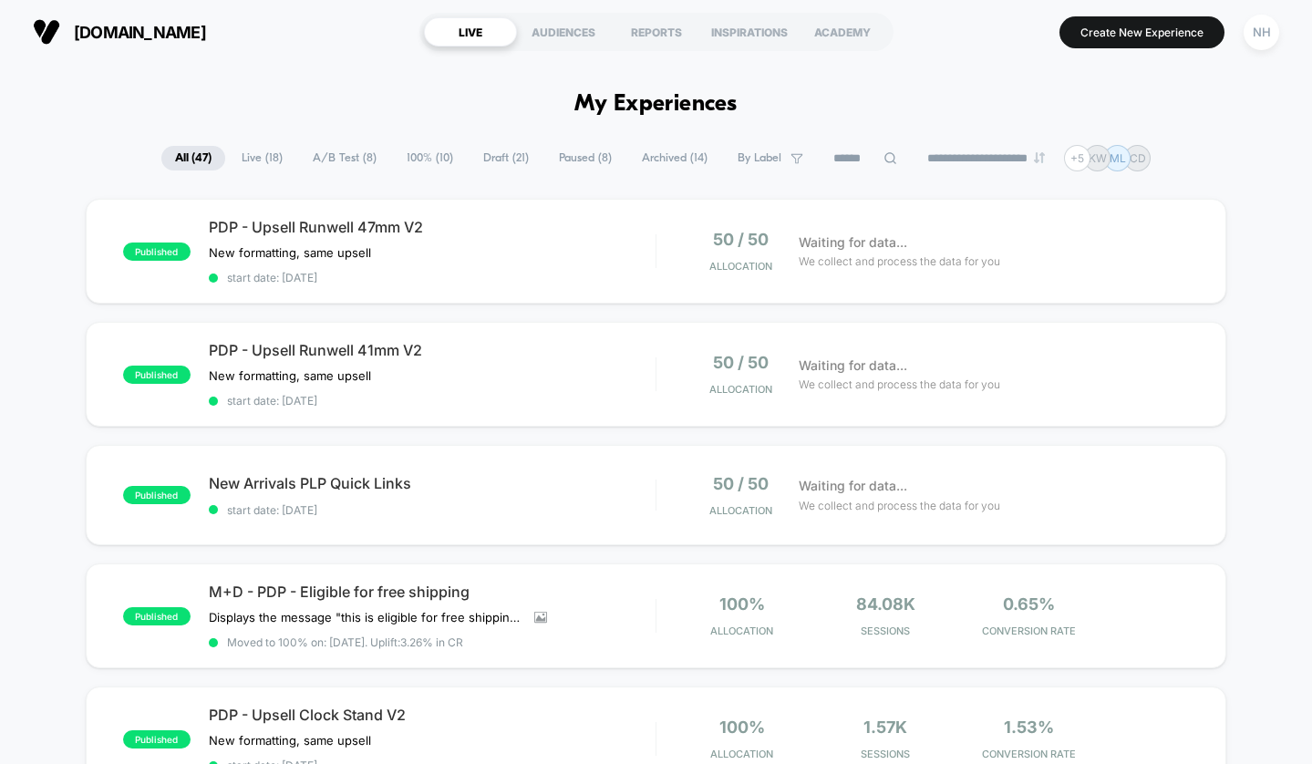  What do you see at coordinates (432, 227) in the screenshot?
I see `span: PDP - Upsell Runwell 47mm V2` at bounding box center [432, 227].